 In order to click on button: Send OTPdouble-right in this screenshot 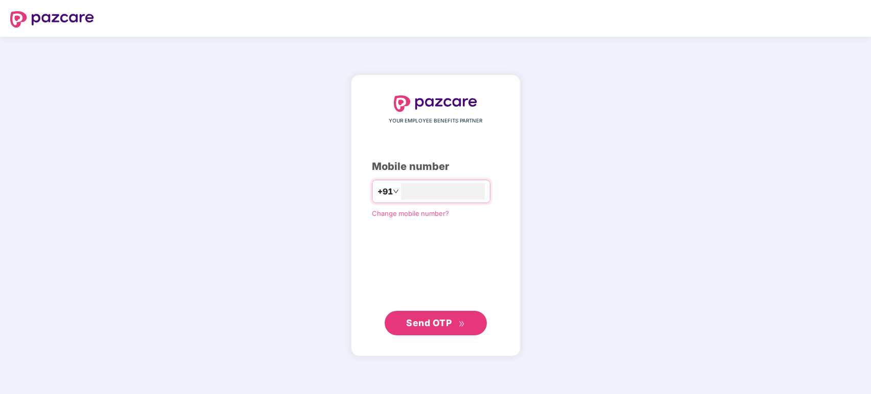, I will do `click(436, 323)`.